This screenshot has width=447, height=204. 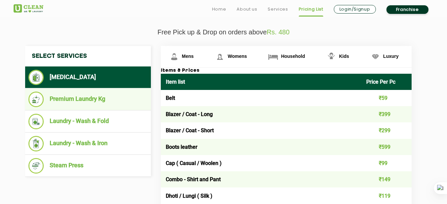 What do you see at coordinates (261, 163) in the screenshot?
I see `td: Cap ( Casual / Woolen )` at bounding box center [261, 163].